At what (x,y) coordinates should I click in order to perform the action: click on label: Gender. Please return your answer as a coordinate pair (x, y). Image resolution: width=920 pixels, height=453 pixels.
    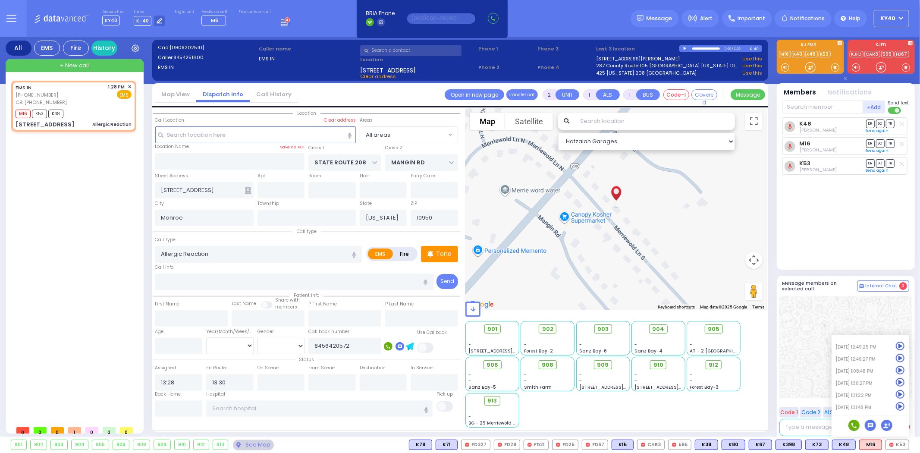
    Looking at the image, I should click on (266, 332).